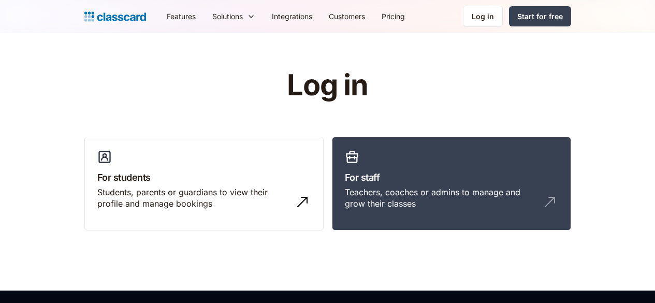 Image resolution: width=655 pixels, height=303 pixels. I want to click on a: For staffTeachers, coaches or admins to manage and grow their classes, so click(451, 184).